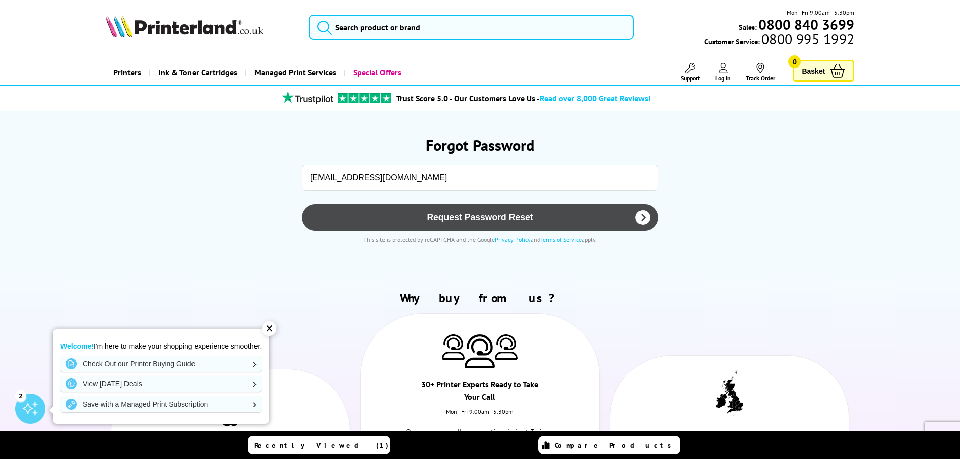 This screenshot has width=960, height=459. Describe the element at coordinates (319, 445) in the screenshot. I see `a: Recently Viewed (1)` at that location.